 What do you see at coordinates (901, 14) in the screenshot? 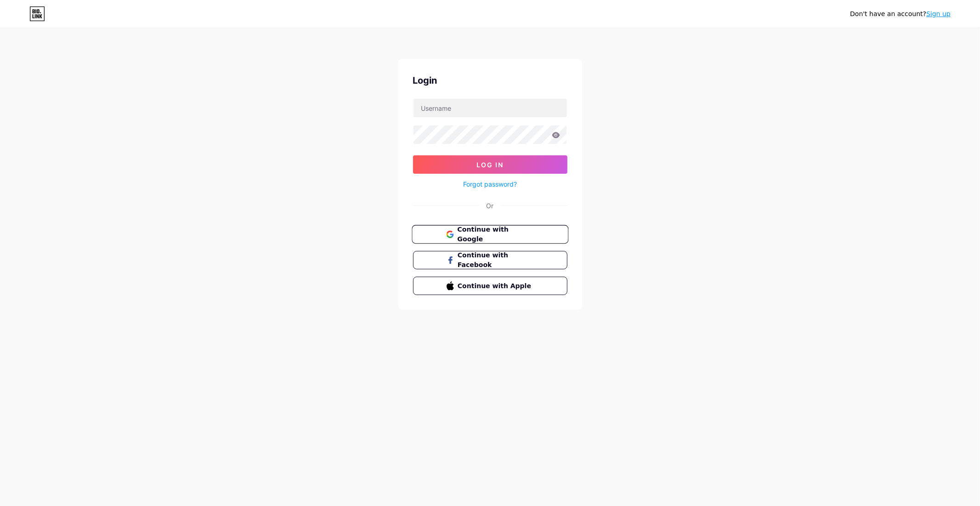
I see `div: Don't have an account?` at bounding box center [901, 14].